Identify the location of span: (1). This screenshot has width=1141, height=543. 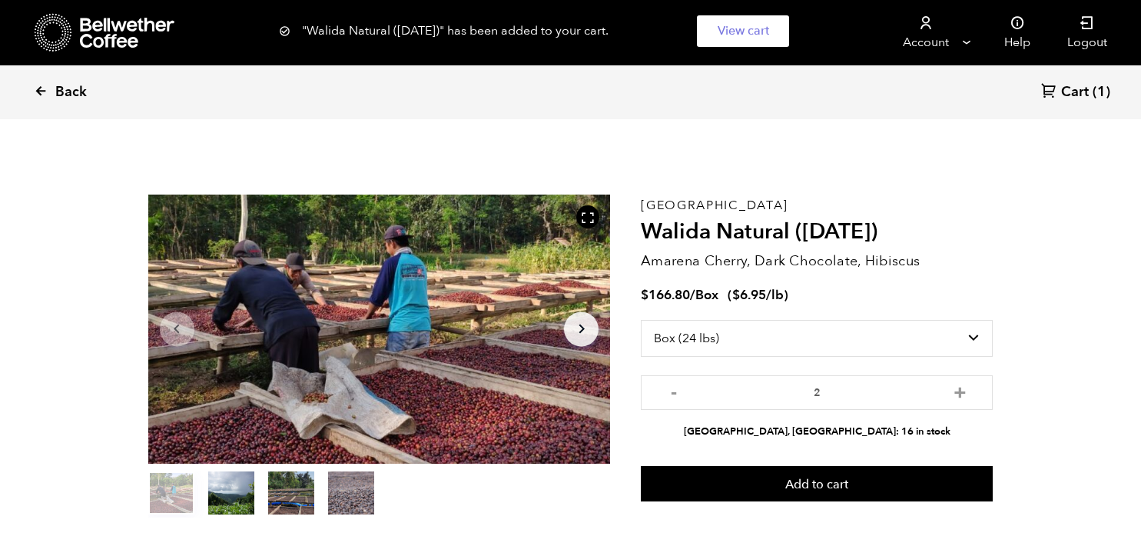
(1101, 92).